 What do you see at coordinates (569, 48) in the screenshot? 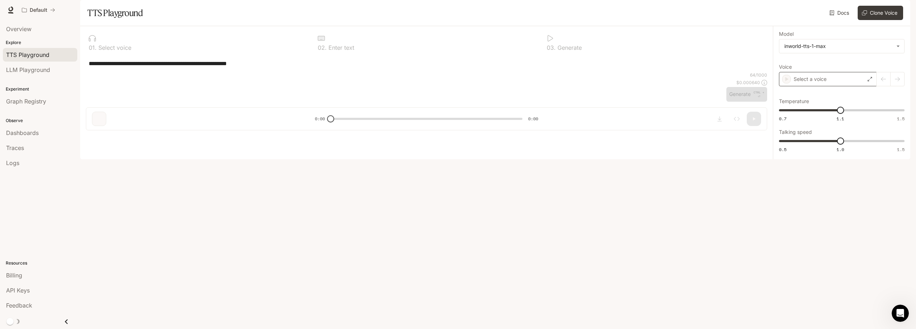
I see `p: Generate` at bounding box center [569, 48].